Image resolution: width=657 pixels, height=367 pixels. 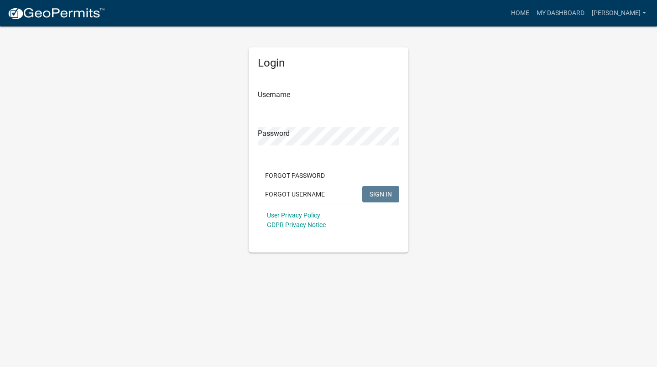 What do you see at coordinates (520, 13) in the screenshot?
I see `a: Home` at bounding box center [520, 13].